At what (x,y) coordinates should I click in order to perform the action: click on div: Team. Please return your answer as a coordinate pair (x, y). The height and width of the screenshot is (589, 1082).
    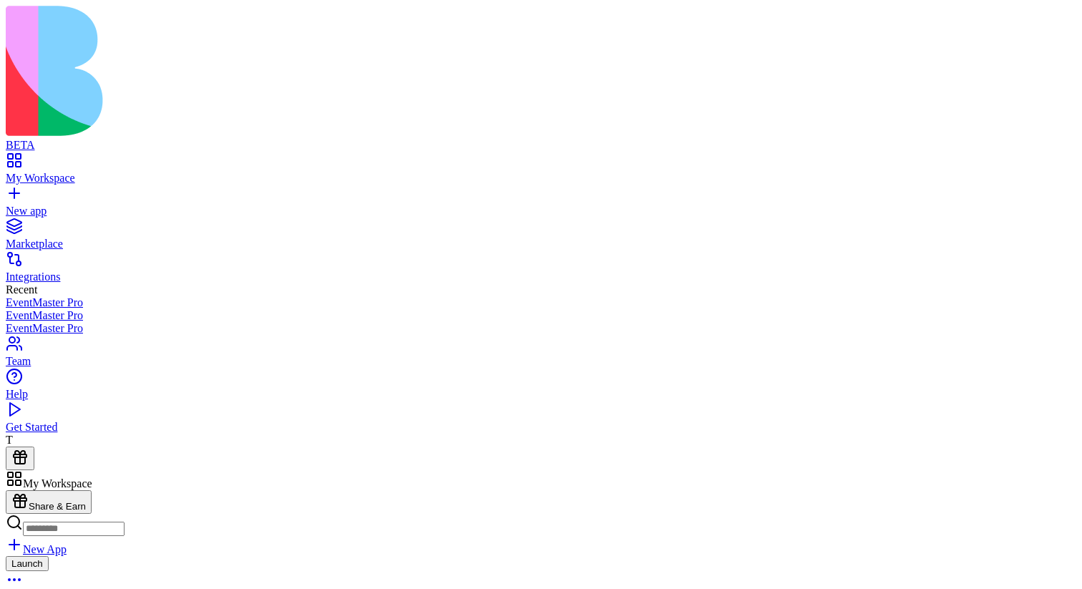
    Looking at the image, I should click on (541, 361).